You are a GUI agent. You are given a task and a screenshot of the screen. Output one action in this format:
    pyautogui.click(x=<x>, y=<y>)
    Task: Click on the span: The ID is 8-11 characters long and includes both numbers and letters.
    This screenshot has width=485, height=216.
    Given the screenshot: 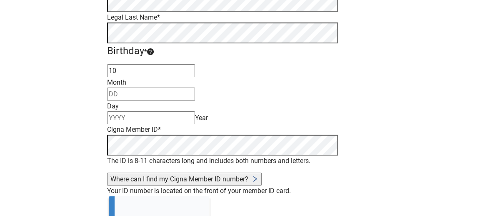 What is the action you would take?
    pyautogui.click(x=209, y=160)
    